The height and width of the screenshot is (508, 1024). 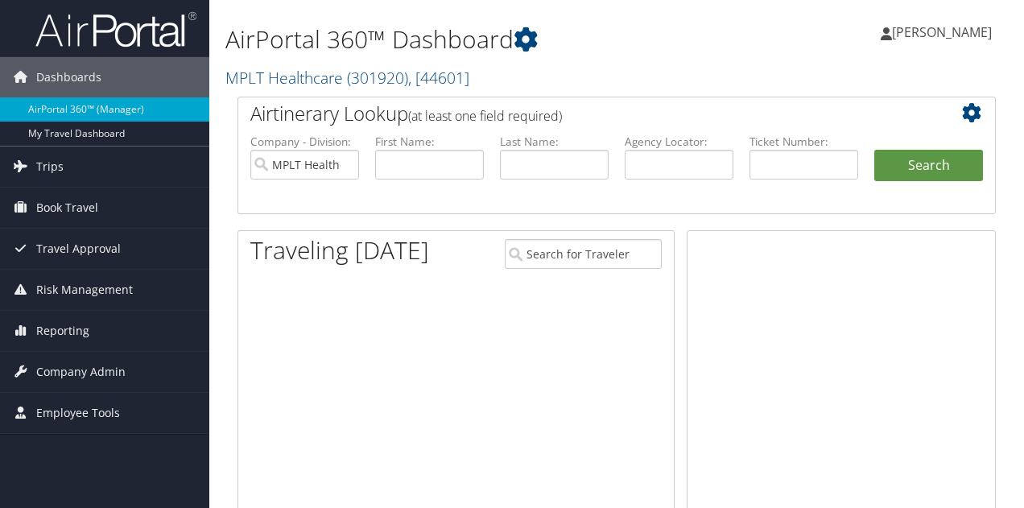 I want to click on button: Search, so click(x=928, y=166).